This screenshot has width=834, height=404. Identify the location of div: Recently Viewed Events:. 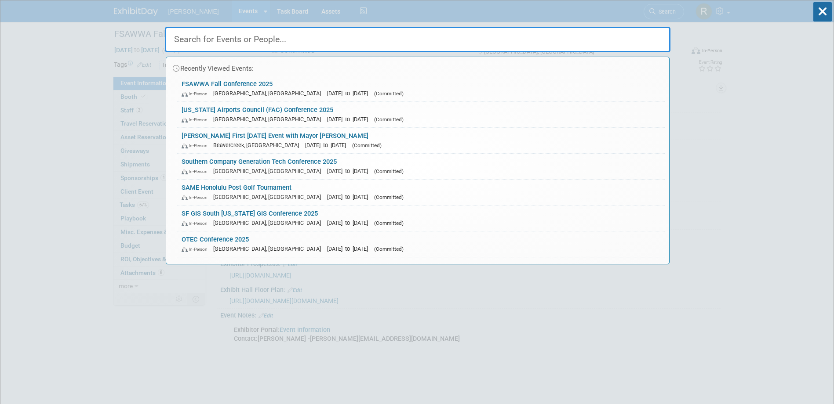
(417, 66).